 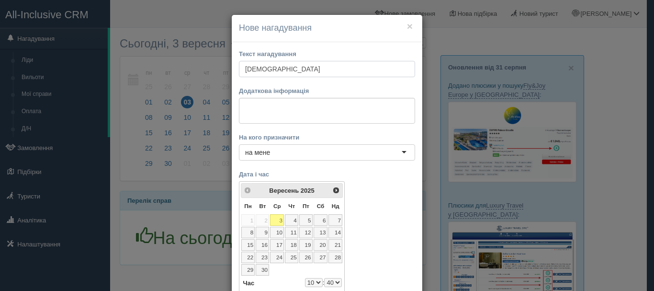 I want to click on span: Субота, so click(x=321, y=205).